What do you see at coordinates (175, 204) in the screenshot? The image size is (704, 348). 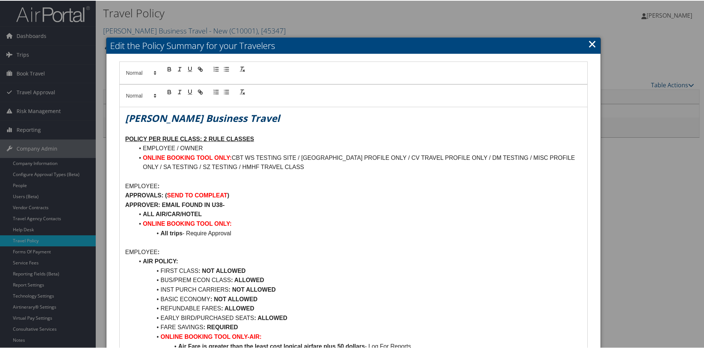 I see `strong: APPROVER: EMAIL FOUND IN U38-` at bounding box center [175, 204].